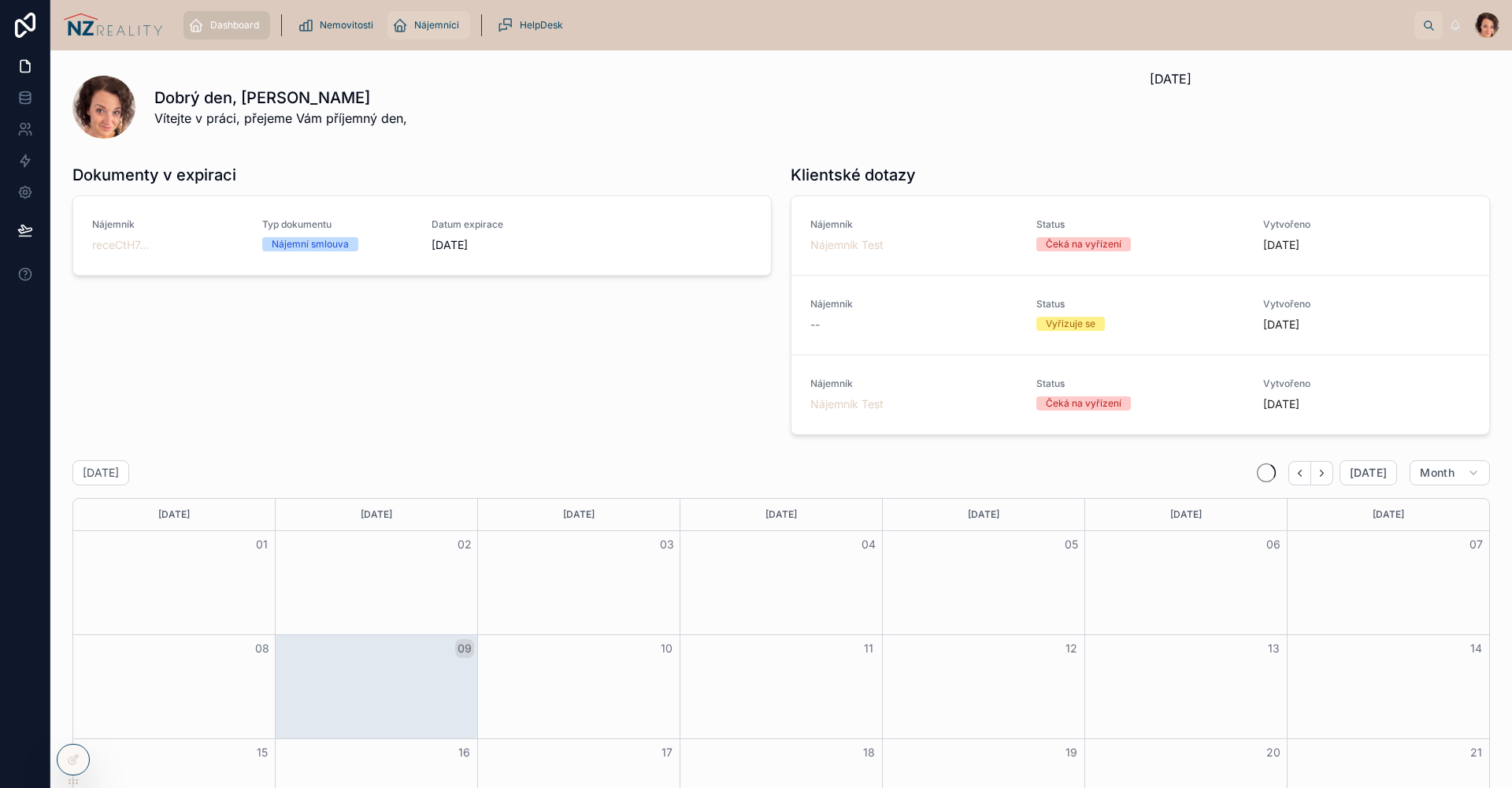 The width and height of the screenshot is (1512, 788). I want to click on button: 18, so click(869, 752).